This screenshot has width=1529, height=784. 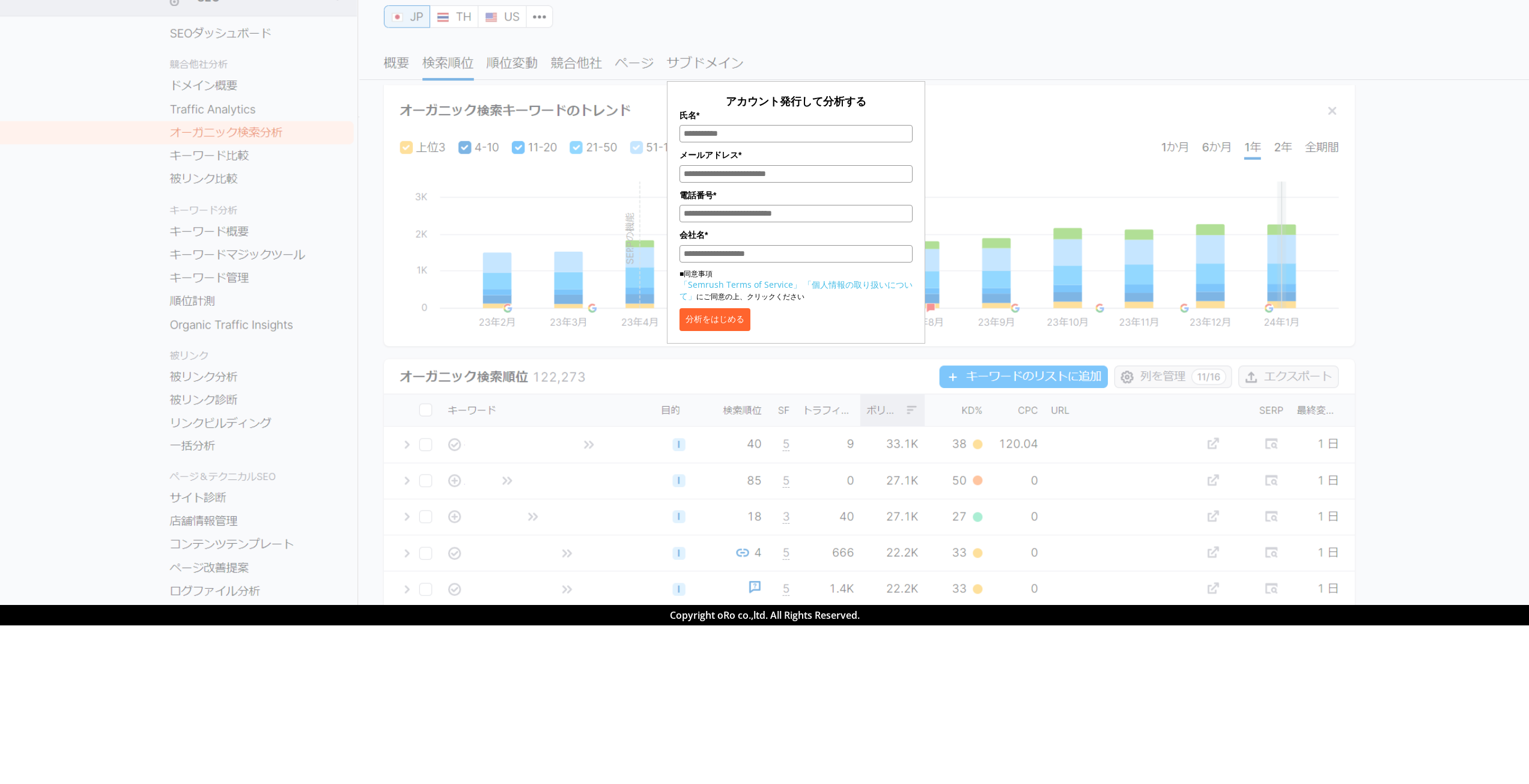 What do you see at coordinates (796, 195) in the screenshot?
I see `label: 電話番号*` at bounding box center [796, 195].